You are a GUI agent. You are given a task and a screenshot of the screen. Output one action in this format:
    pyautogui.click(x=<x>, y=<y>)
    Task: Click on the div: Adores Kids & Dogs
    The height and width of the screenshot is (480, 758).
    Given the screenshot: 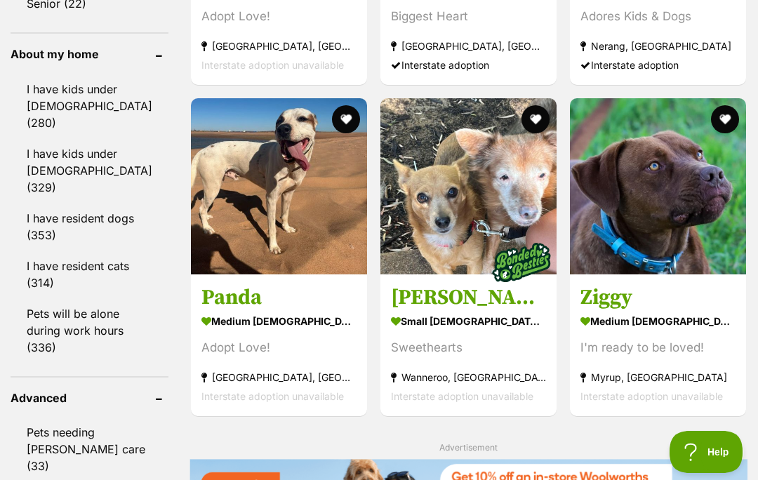 What is the action you would take?
    pyautogui.click(x=658, y=16)
    